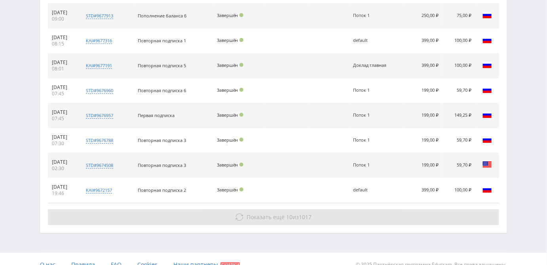 This screenshot has width=547, height=265. I want to click on div: std#9676960, so click(99, 91).